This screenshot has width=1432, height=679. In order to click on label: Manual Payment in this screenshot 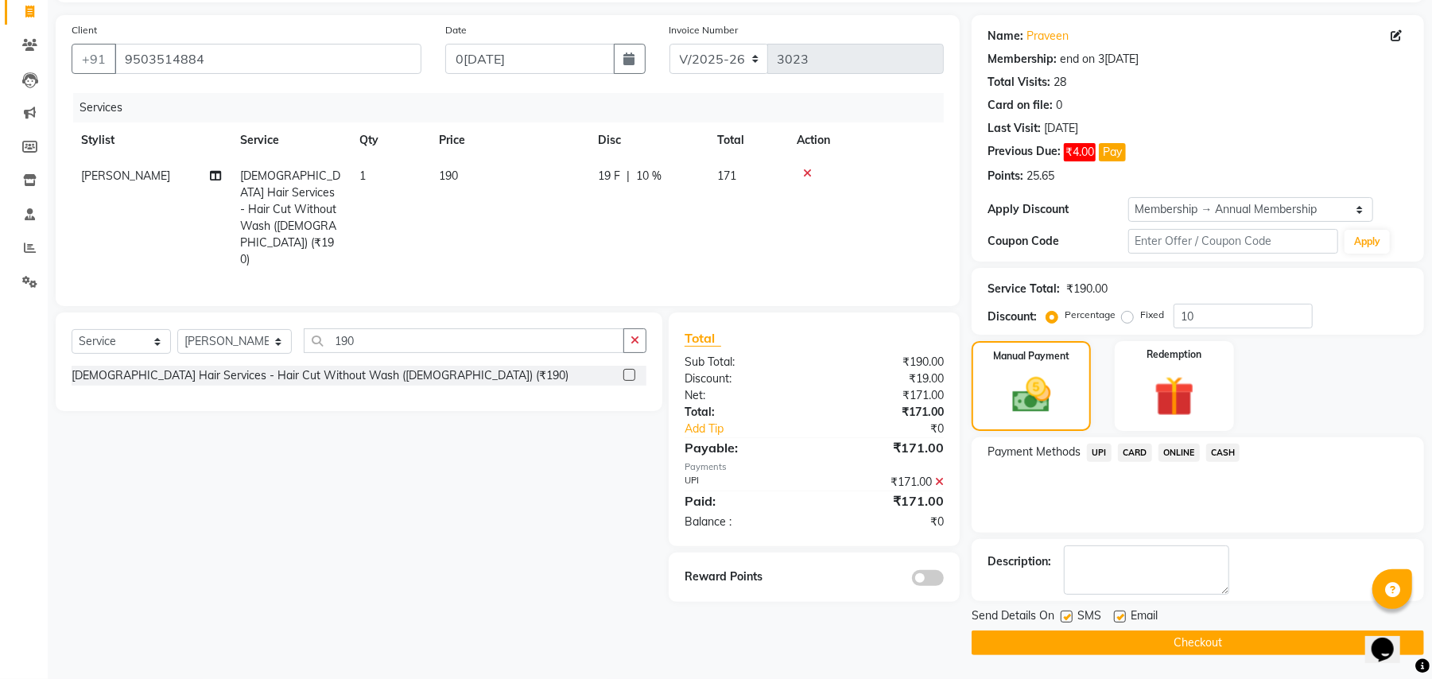, I will do `click(1031, 356)`.